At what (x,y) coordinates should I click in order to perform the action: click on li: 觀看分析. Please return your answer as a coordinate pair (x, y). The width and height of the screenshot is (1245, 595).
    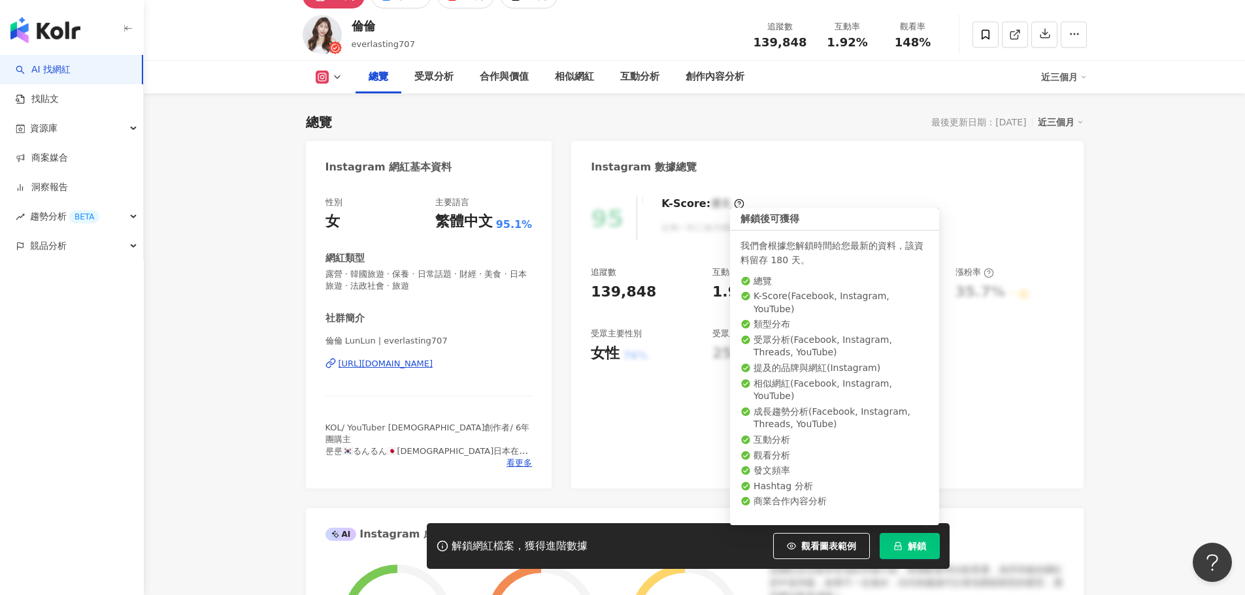
    Looking at the image, I should click on (834, 456).